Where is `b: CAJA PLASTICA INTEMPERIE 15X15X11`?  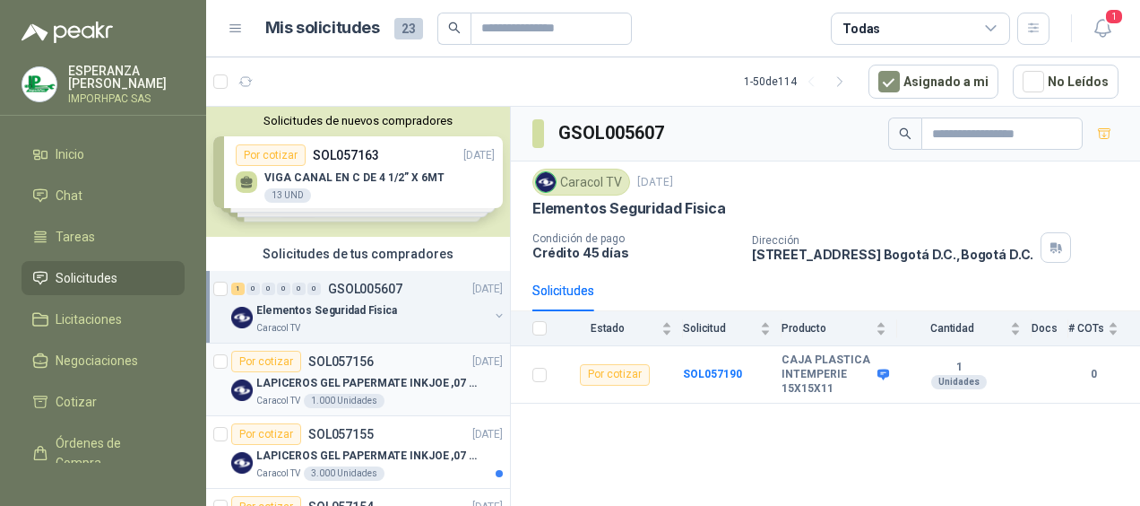
b: CAJA PLASTICA INTEMPERIE 15X15X11 is located at coordinates (827, 374).